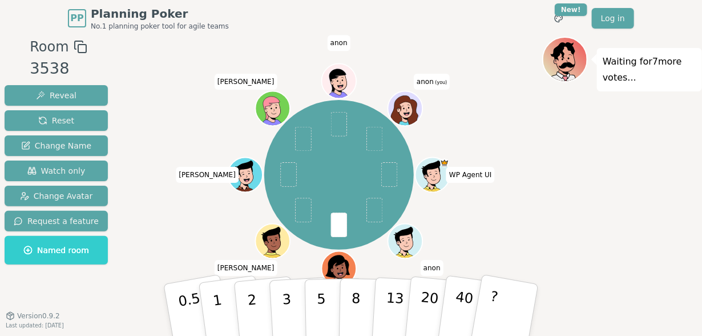 This screenshot has height=336, width=702. I want to click on span: Request a feature, so click(56, 221).